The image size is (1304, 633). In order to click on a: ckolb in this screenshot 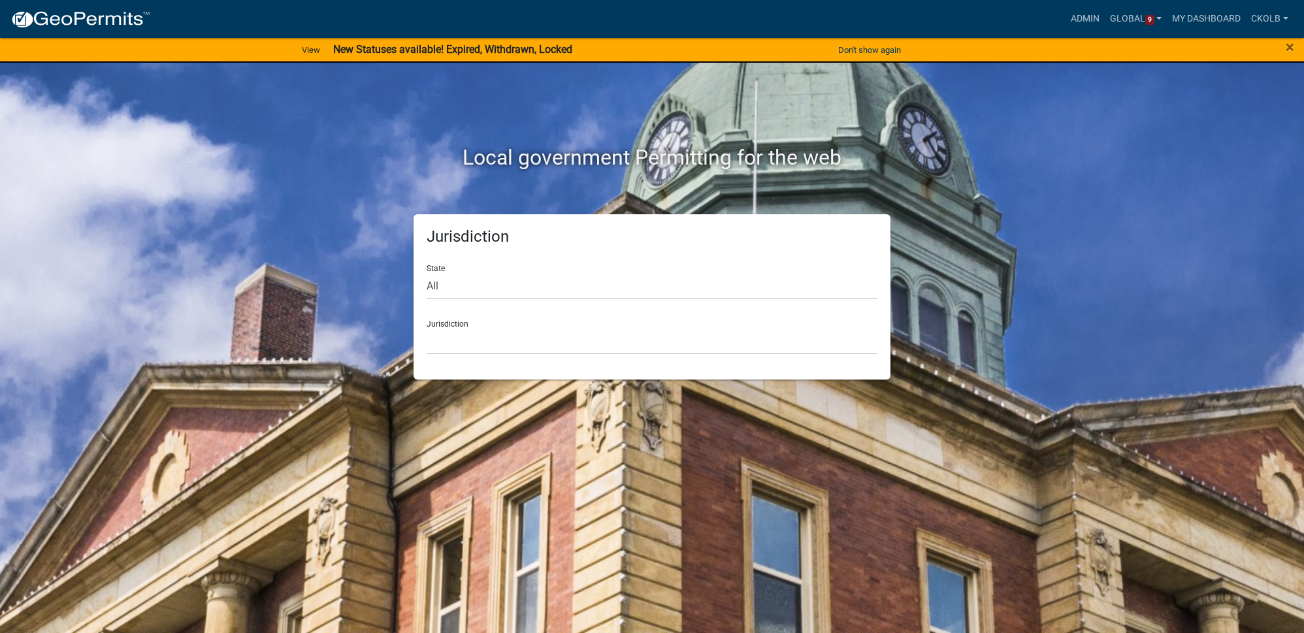, I will do `click(1269, 19)`.